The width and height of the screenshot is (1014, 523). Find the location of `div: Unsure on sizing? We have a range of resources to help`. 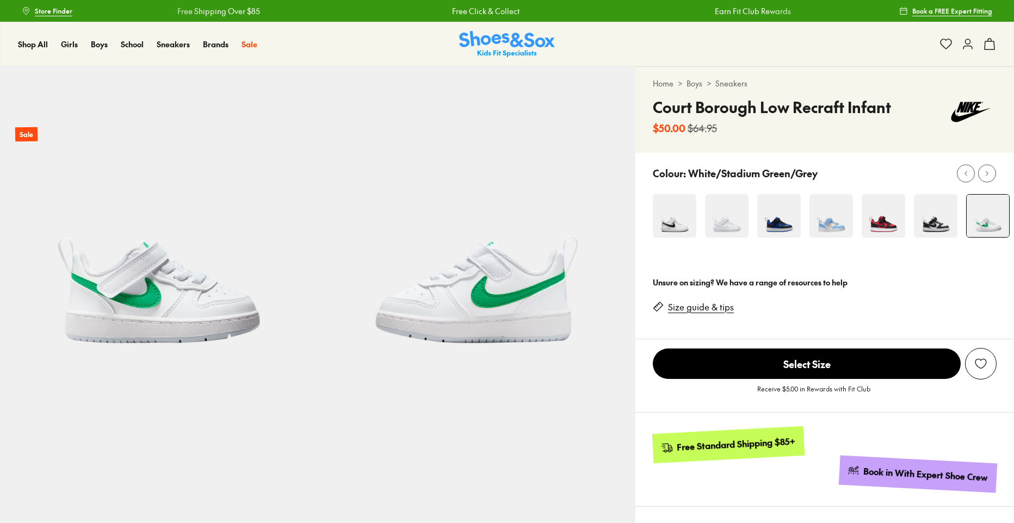

div: Unsure on sizing? We have a range of resources to help is located at coordinates (825, 282).